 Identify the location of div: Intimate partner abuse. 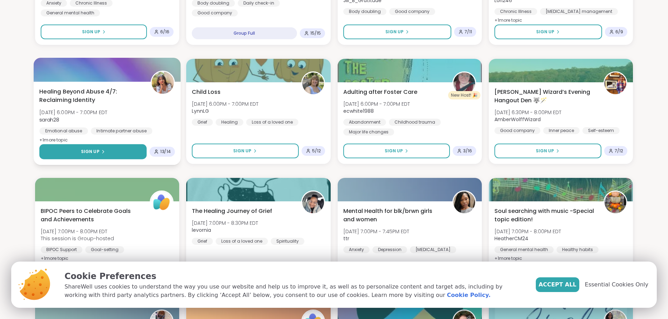
(121, 131).